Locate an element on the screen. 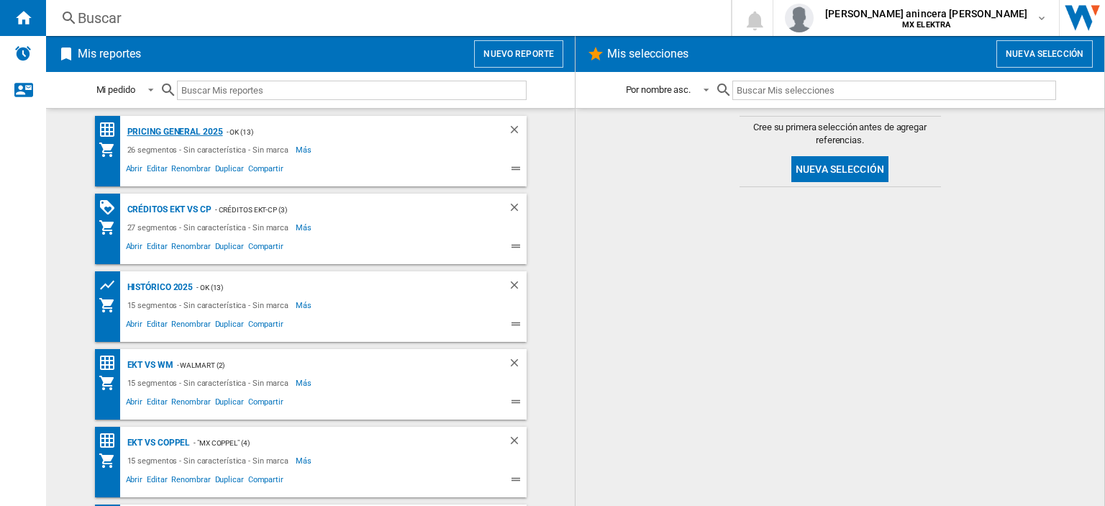 The image size is (1105, 506). div: Por nombre asc. is located at coordinates (659, 89).